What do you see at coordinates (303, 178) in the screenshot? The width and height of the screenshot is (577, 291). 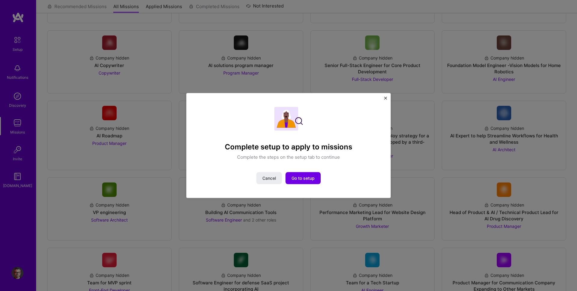 I see `button: Go to setup` at bounding box center [303, 178].